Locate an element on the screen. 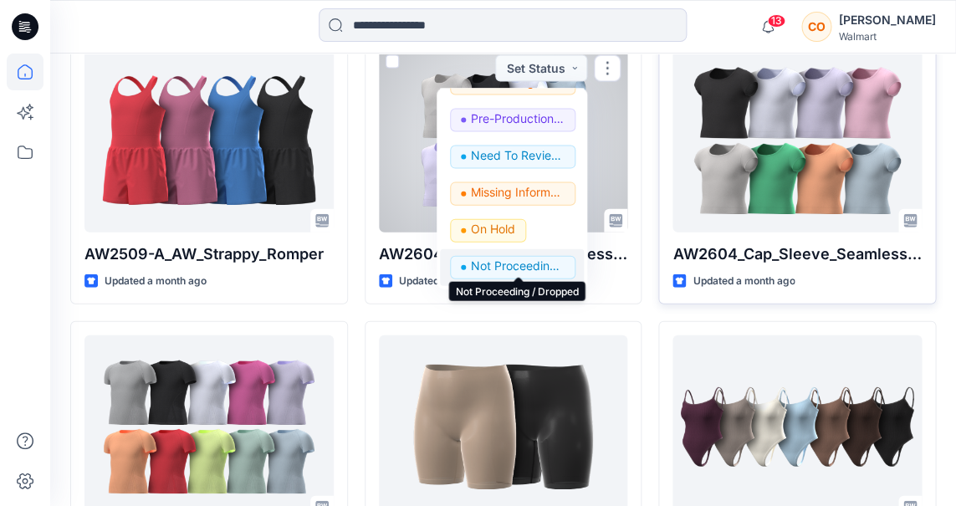  a: AW2604_Cap_Sleeve_Seamless_Tee_ is located at coordinates (504, 141).